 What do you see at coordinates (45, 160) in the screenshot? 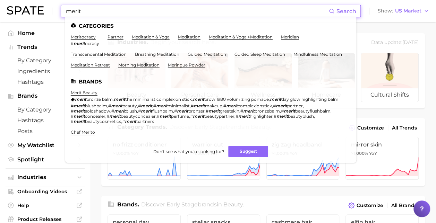
I see `a: Spotlight` at bounding box center [45, 160].